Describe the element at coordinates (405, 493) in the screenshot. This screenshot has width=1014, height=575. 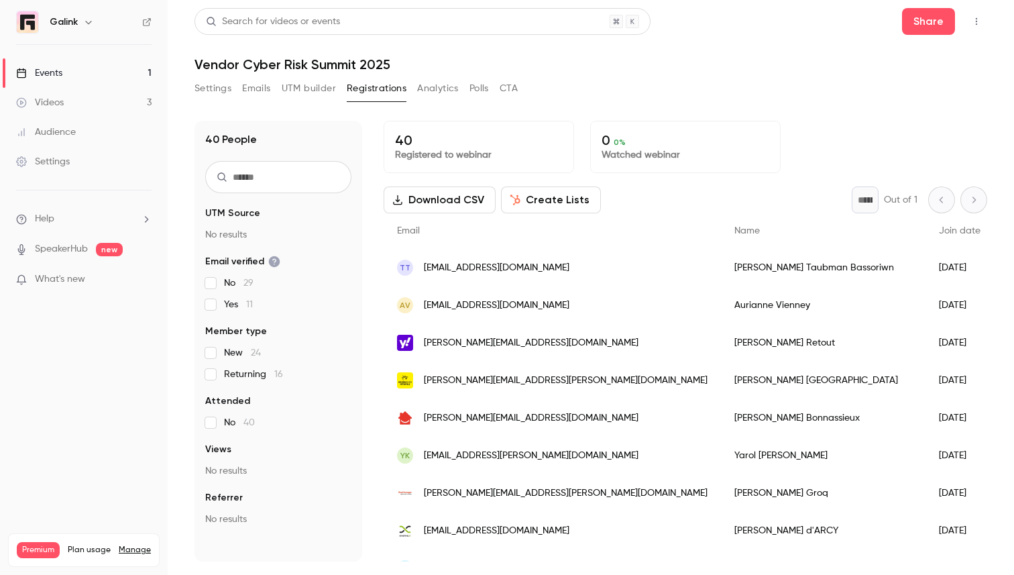
I see `img: gxpmanager.com` at that location.